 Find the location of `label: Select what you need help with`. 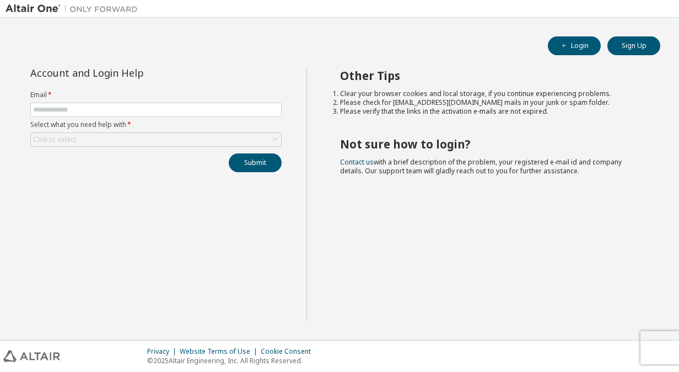

label: Select what you need help with is located at coordinates (156, 125).